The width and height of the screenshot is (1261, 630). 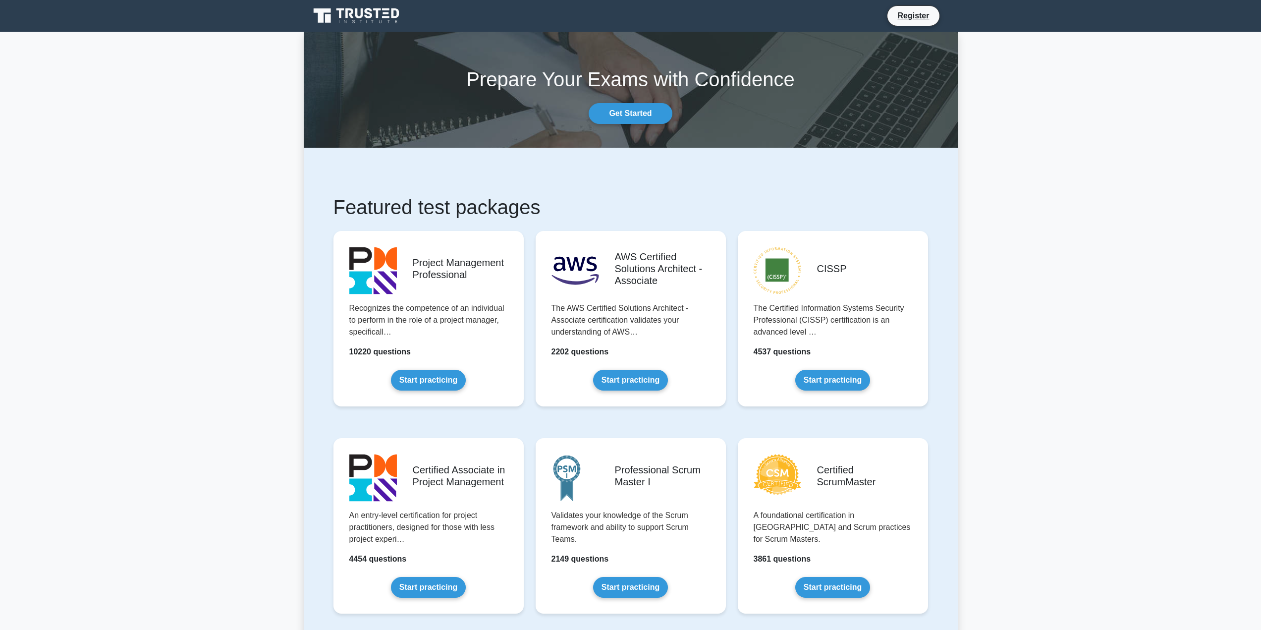 What do you see at coordinates (913, 15) in the screenshot?
I see `a: Register` at bounding box center [913, 15].